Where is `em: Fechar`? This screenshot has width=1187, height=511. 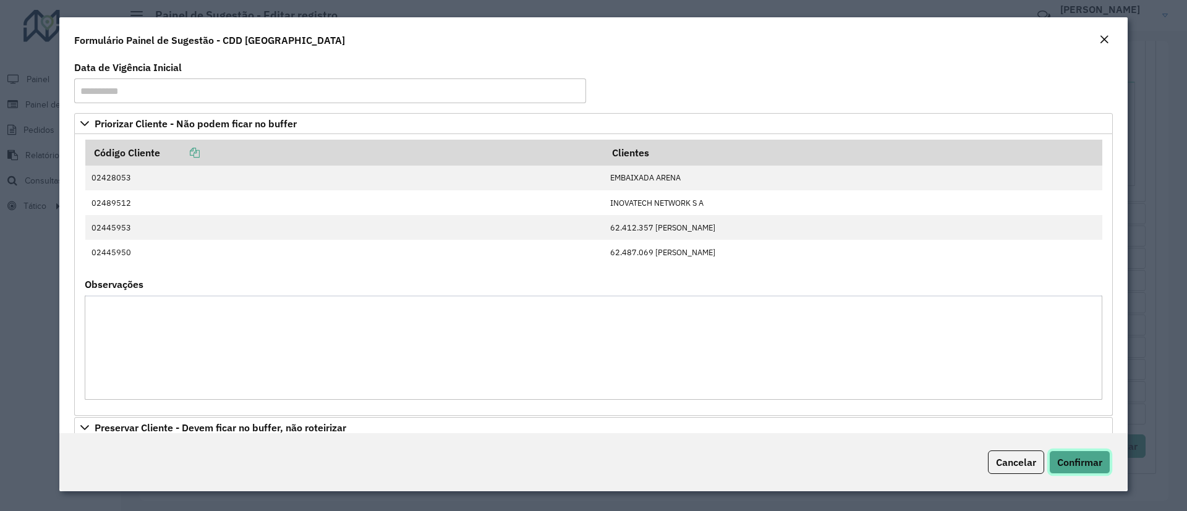 em: Fechar is located at coordinates (1104, 40).